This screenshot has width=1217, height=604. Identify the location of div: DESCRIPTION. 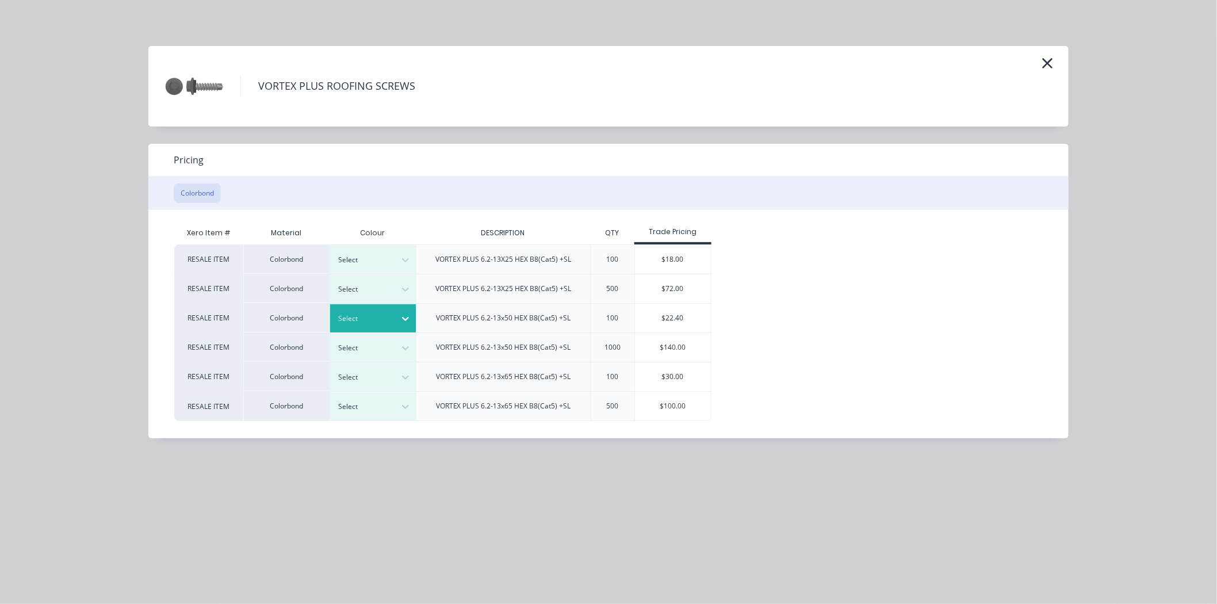
(503, 233).